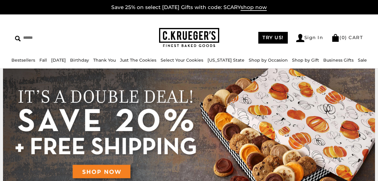 This screenshot has height=181, width=378. Describe the element at coordinates (55, 38) in the screenshot. I see `input: Search` at that location.